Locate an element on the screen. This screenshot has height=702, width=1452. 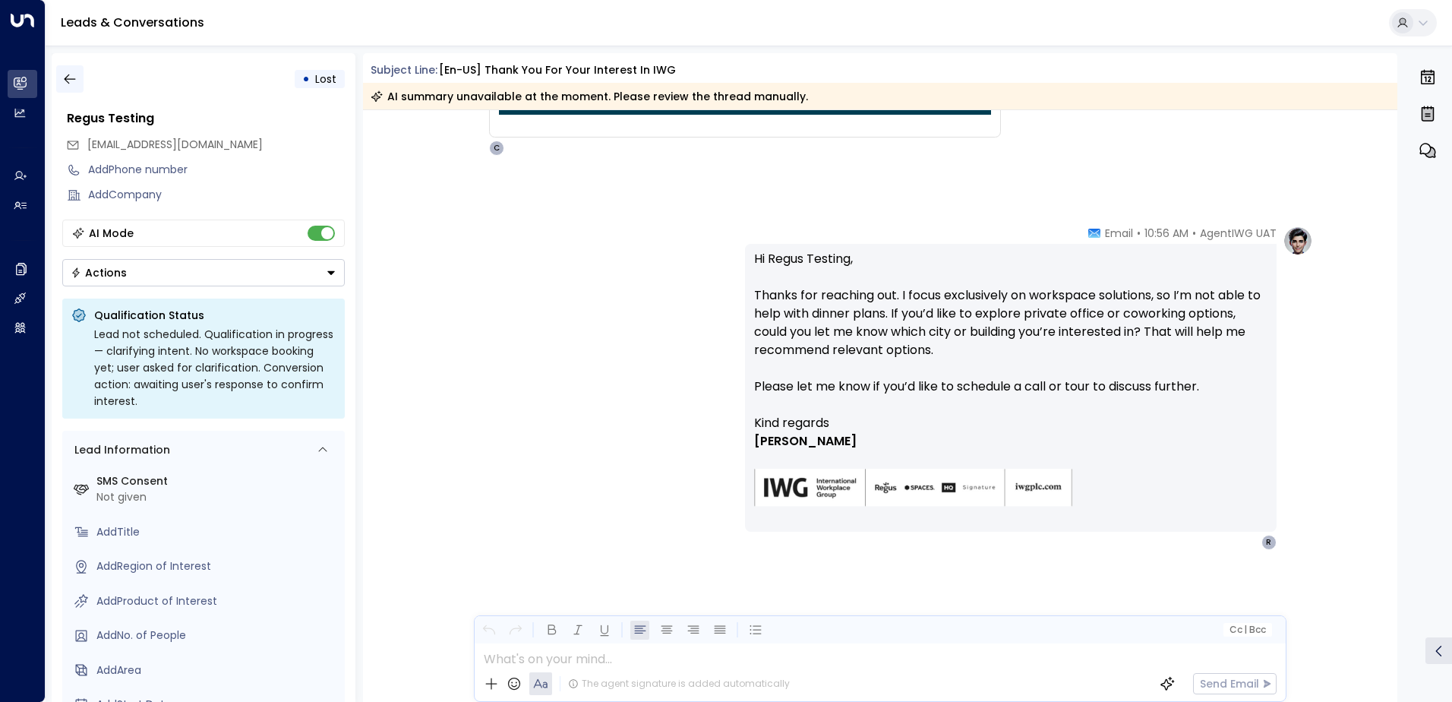
span: Email is located at coordinates (1119, 233).